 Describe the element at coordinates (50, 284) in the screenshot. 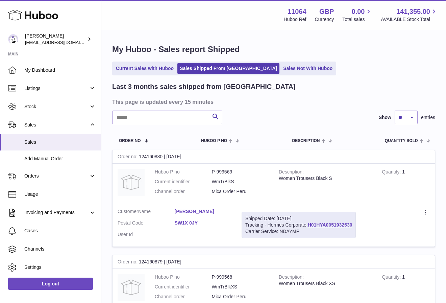

I see `a: Log out` at that location.